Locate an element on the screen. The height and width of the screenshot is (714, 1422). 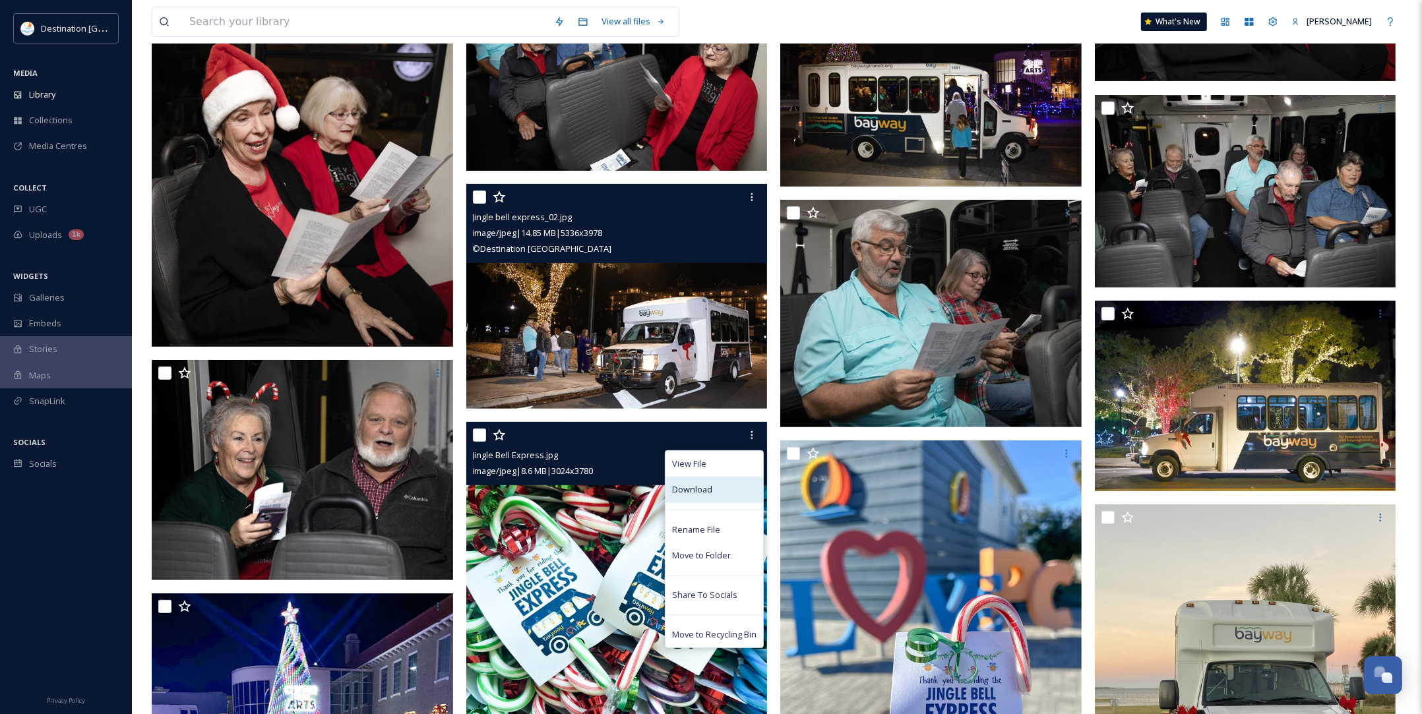
div: View all files is located at coordinates (633, 21).